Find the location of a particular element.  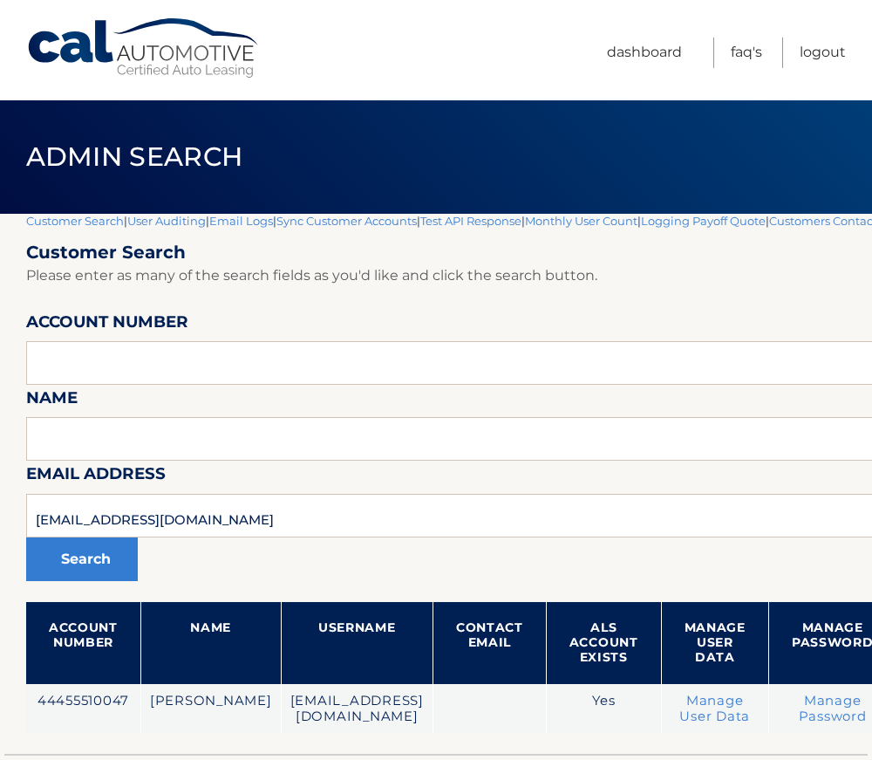

th: Contact Email is located at coordinates (489, 643).